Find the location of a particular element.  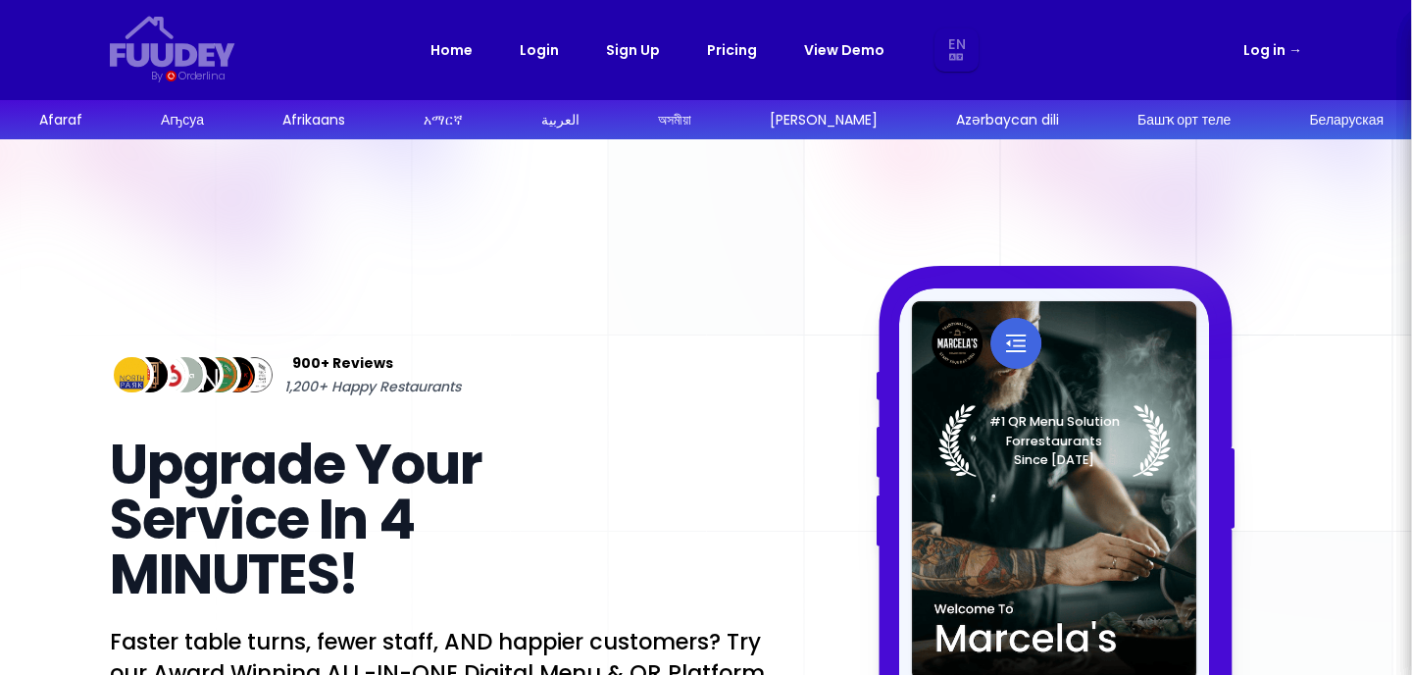

a: Pricing is located at coordinates (731, 50).